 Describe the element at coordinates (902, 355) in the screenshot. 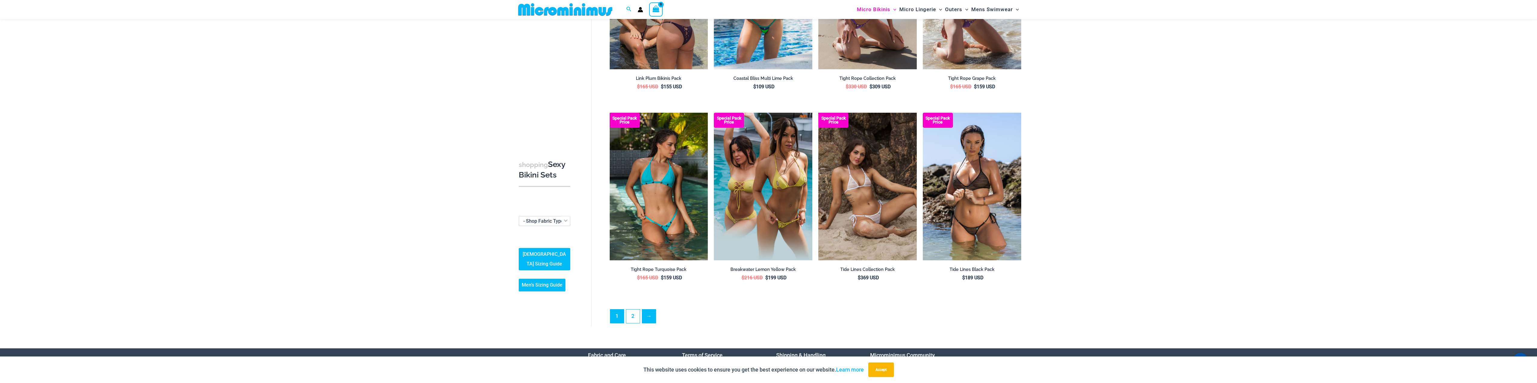

I see `a: Microminimus Community` at that location.